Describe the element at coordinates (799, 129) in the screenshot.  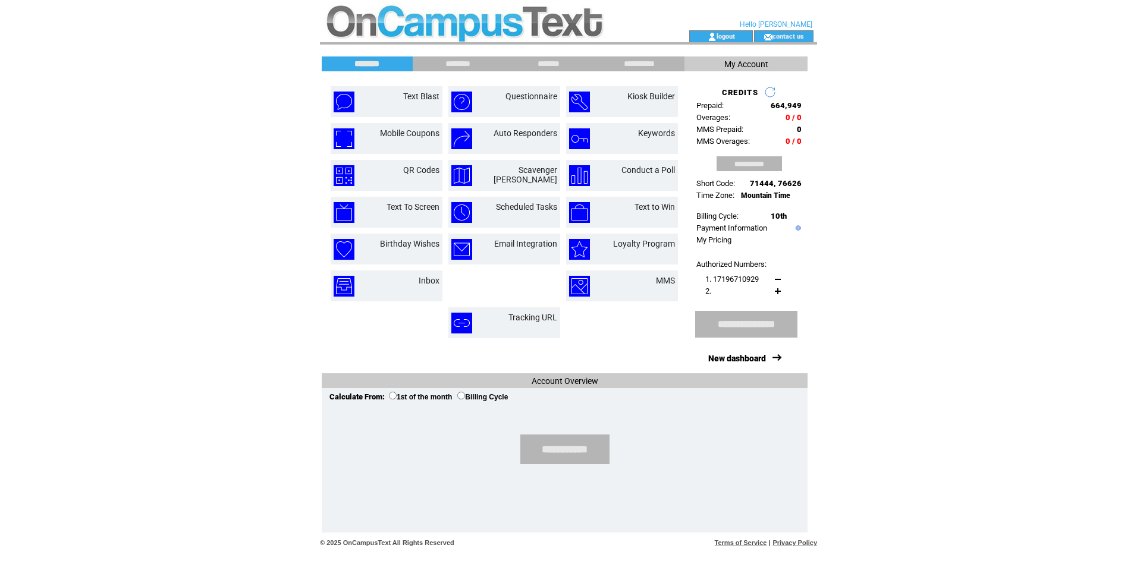
I see `span: 0` at that location.